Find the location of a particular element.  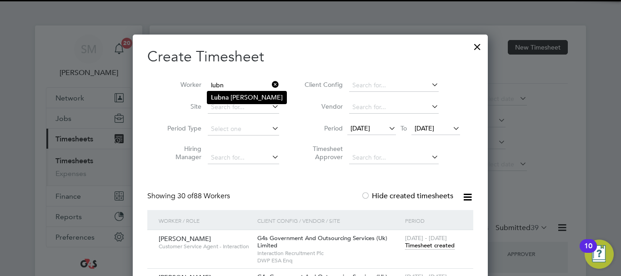

label: Client Config is located at coordinates (323, 85).